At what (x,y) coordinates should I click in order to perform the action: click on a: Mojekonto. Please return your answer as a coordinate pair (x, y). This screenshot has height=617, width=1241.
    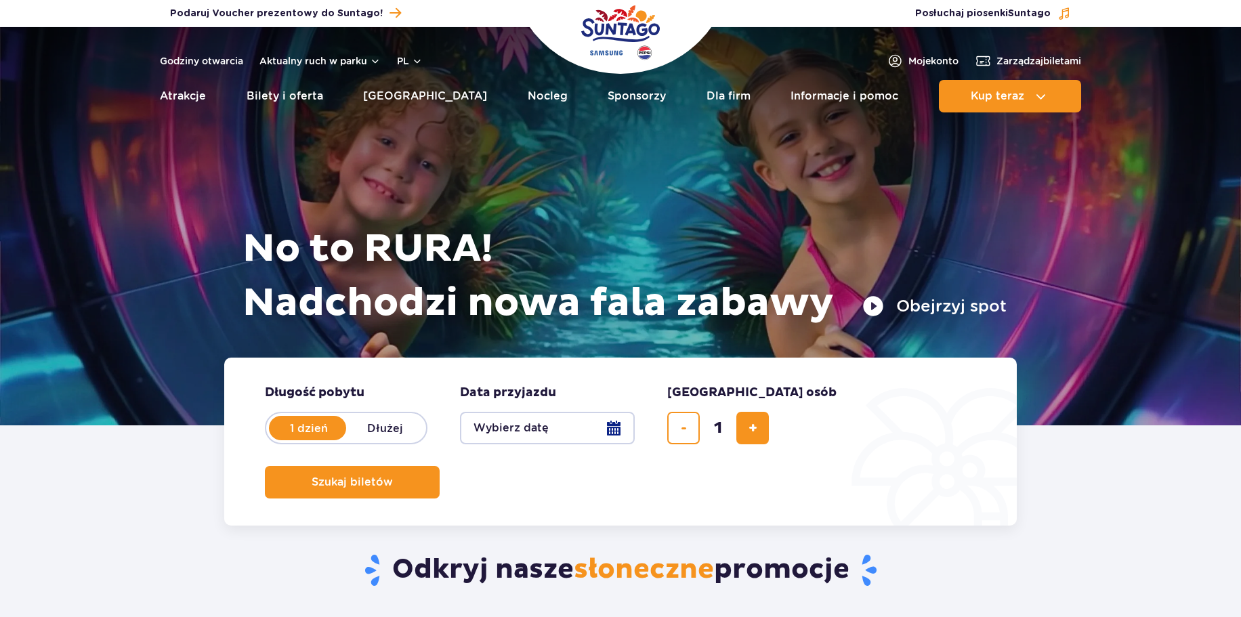
    Looking at the image, I should click on (923, 61).